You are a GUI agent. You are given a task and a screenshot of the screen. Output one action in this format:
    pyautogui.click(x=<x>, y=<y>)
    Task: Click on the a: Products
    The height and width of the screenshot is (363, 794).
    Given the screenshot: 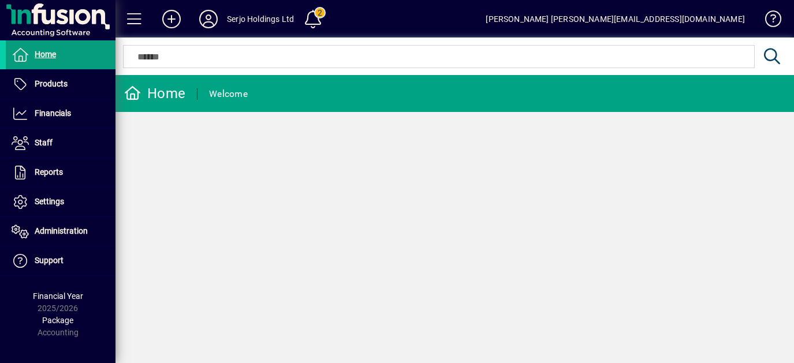 What is the action you would take?
    pyautogui.click(x=61, y=84)
    